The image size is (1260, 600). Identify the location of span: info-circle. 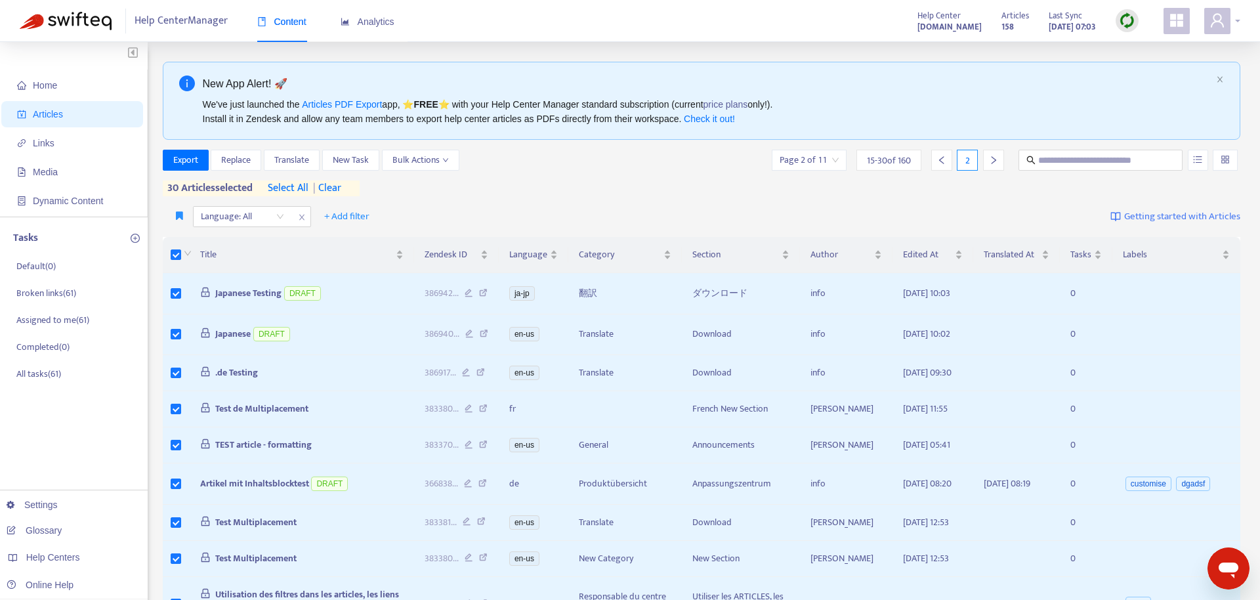
(187, 83).